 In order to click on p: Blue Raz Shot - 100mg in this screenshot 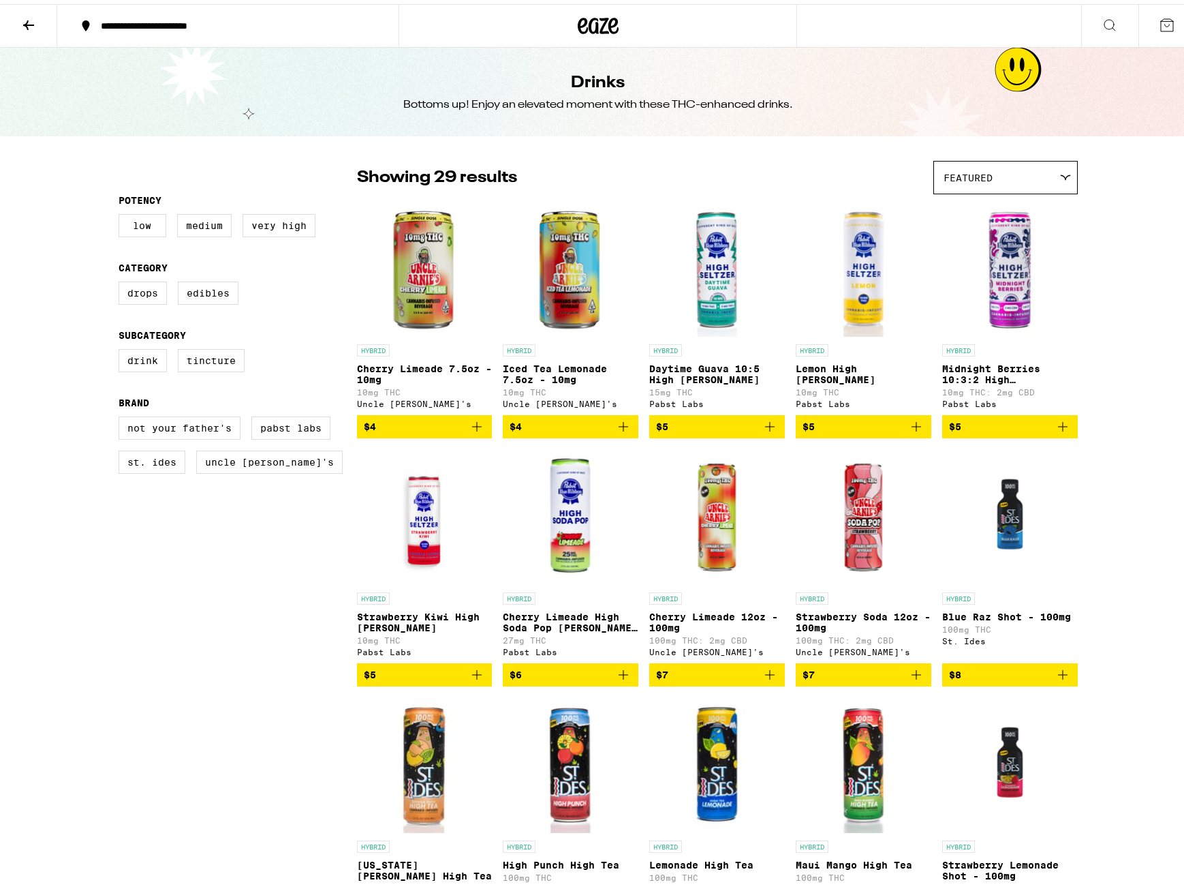, I will do `click(1010, 613)`.